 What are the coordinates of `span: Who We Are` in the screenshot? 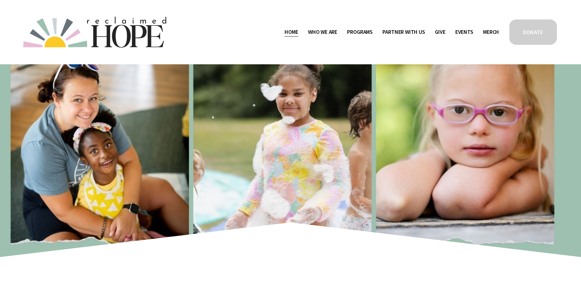 It's located at (323, 32).